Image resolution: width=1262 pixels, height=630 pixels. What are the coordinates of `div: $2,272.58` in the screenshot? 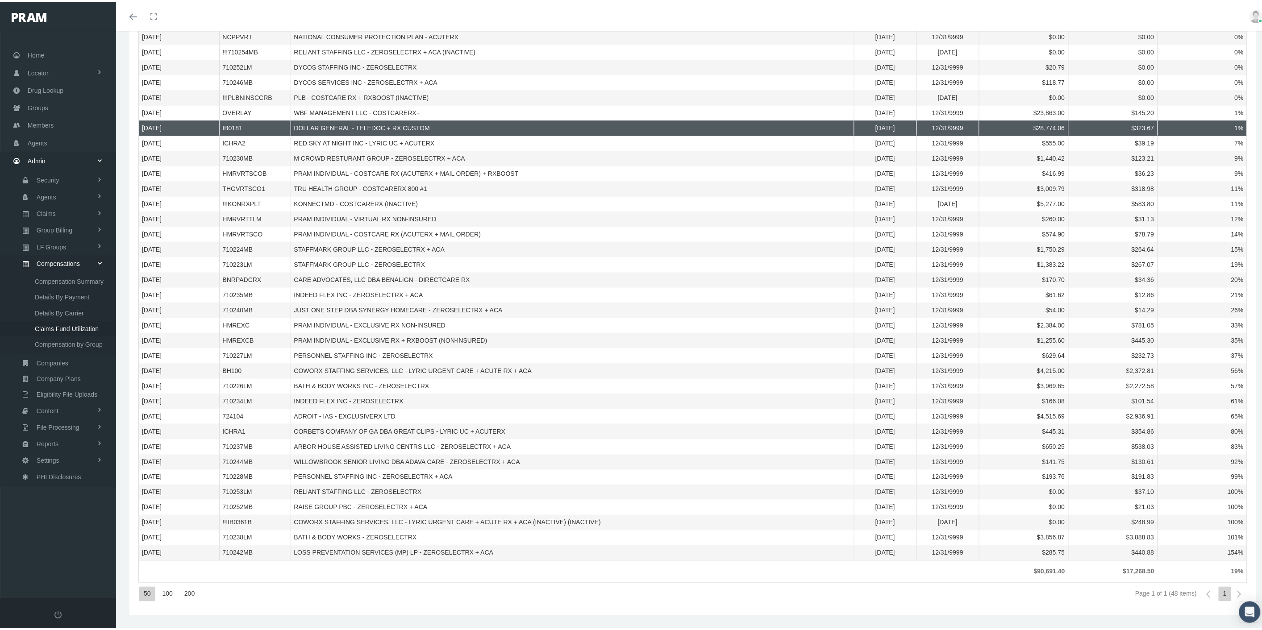 It's located at (1112, 384).